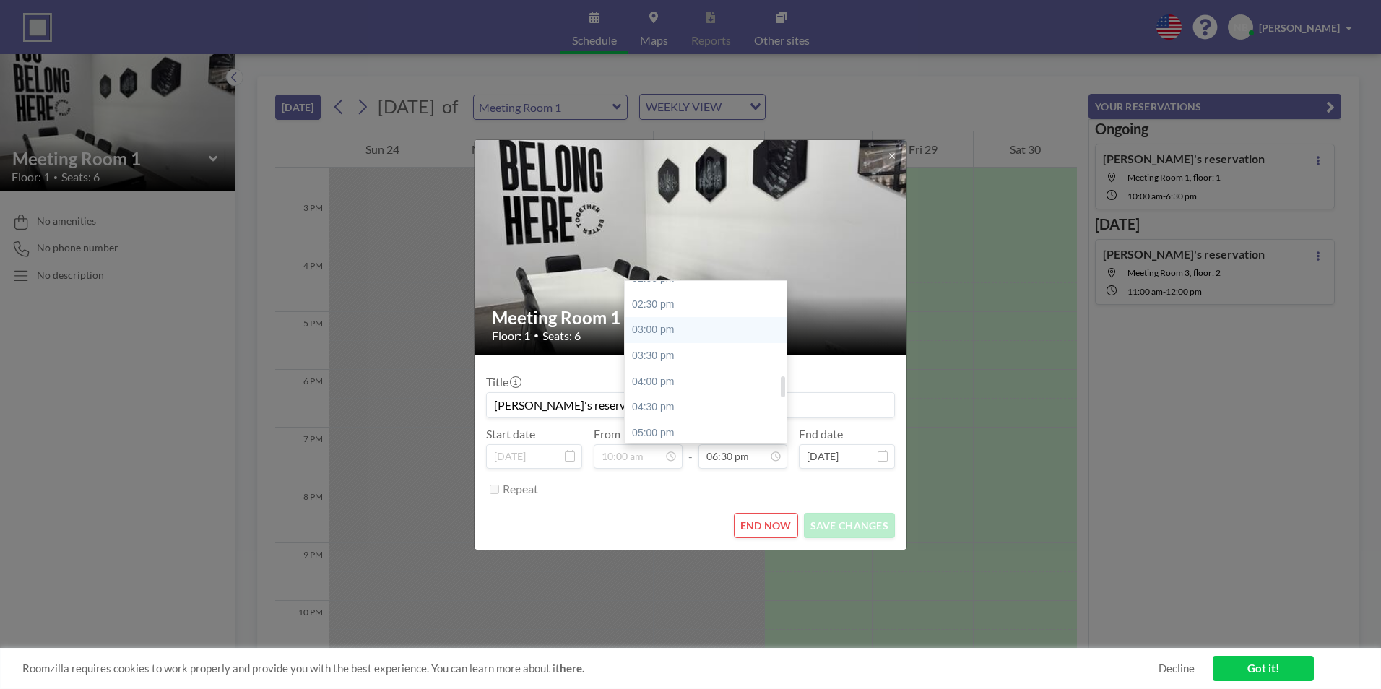 The image size is (1381, 689). What do you see at coordinates (691, 247) in the screenshot?
I see `img: 537.jpg` at bounding box center [691, 247].